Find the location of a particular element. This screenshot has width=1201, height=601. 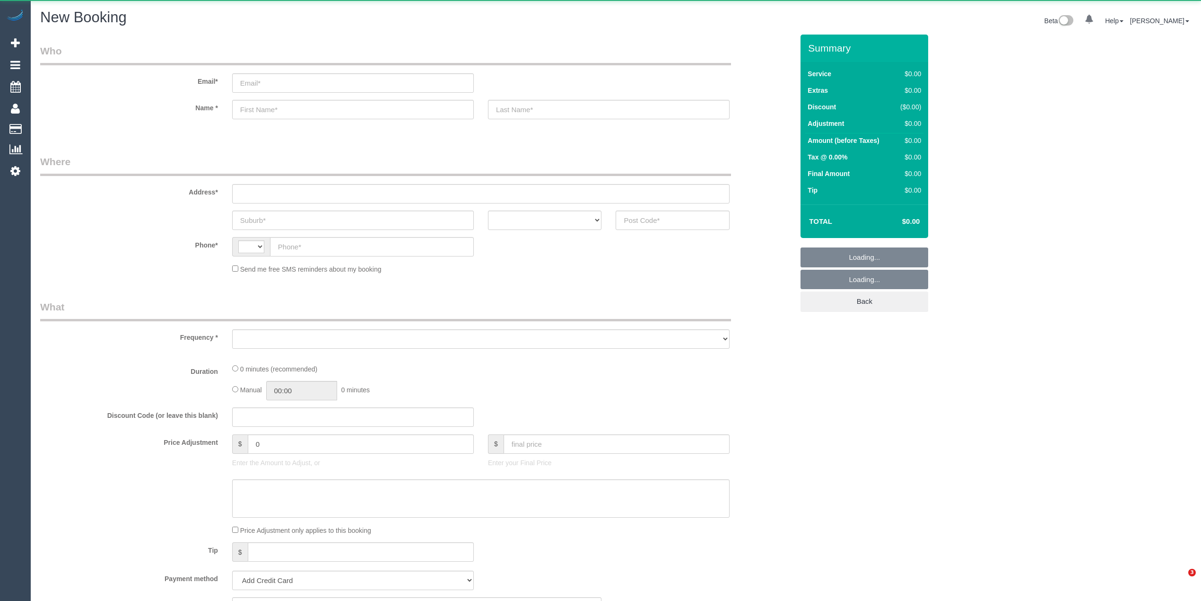

span: Price Adjustment only applies to this booking is located at coordinates (306, 530).